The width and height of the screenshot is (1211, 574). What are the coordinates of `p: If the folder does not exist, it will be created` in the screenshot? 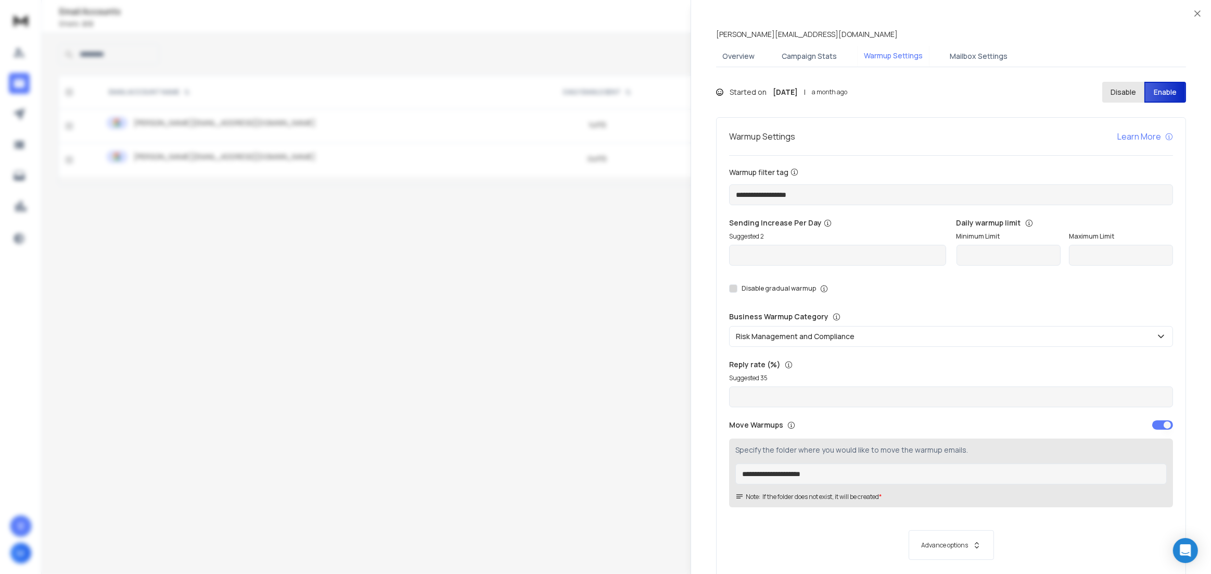 It's located at (821, 497).